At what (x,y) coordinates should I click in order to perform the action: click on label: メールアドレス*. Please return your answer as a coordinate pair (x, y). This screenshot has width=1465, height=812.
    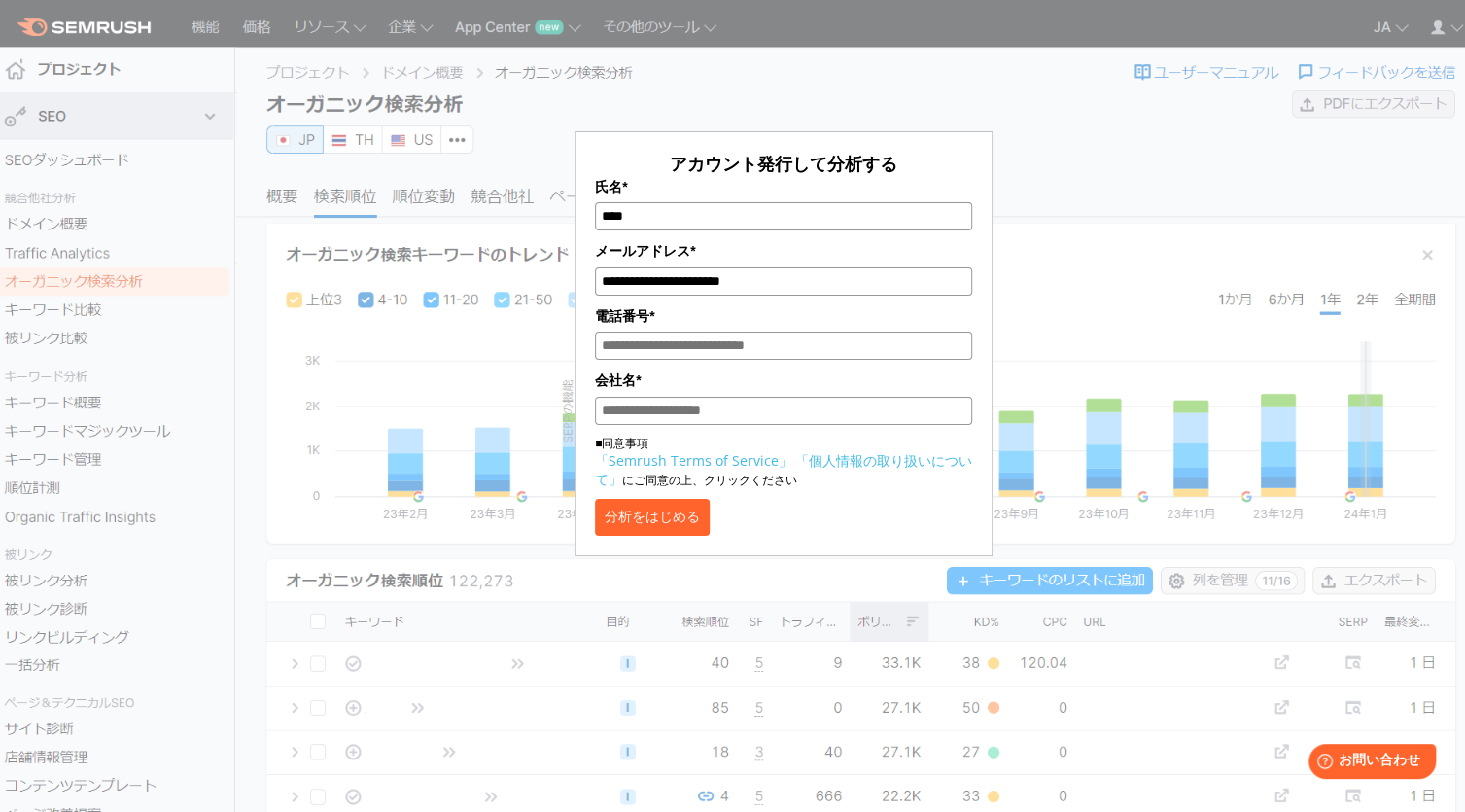
    Looking at the image, I should click on (784, 251).